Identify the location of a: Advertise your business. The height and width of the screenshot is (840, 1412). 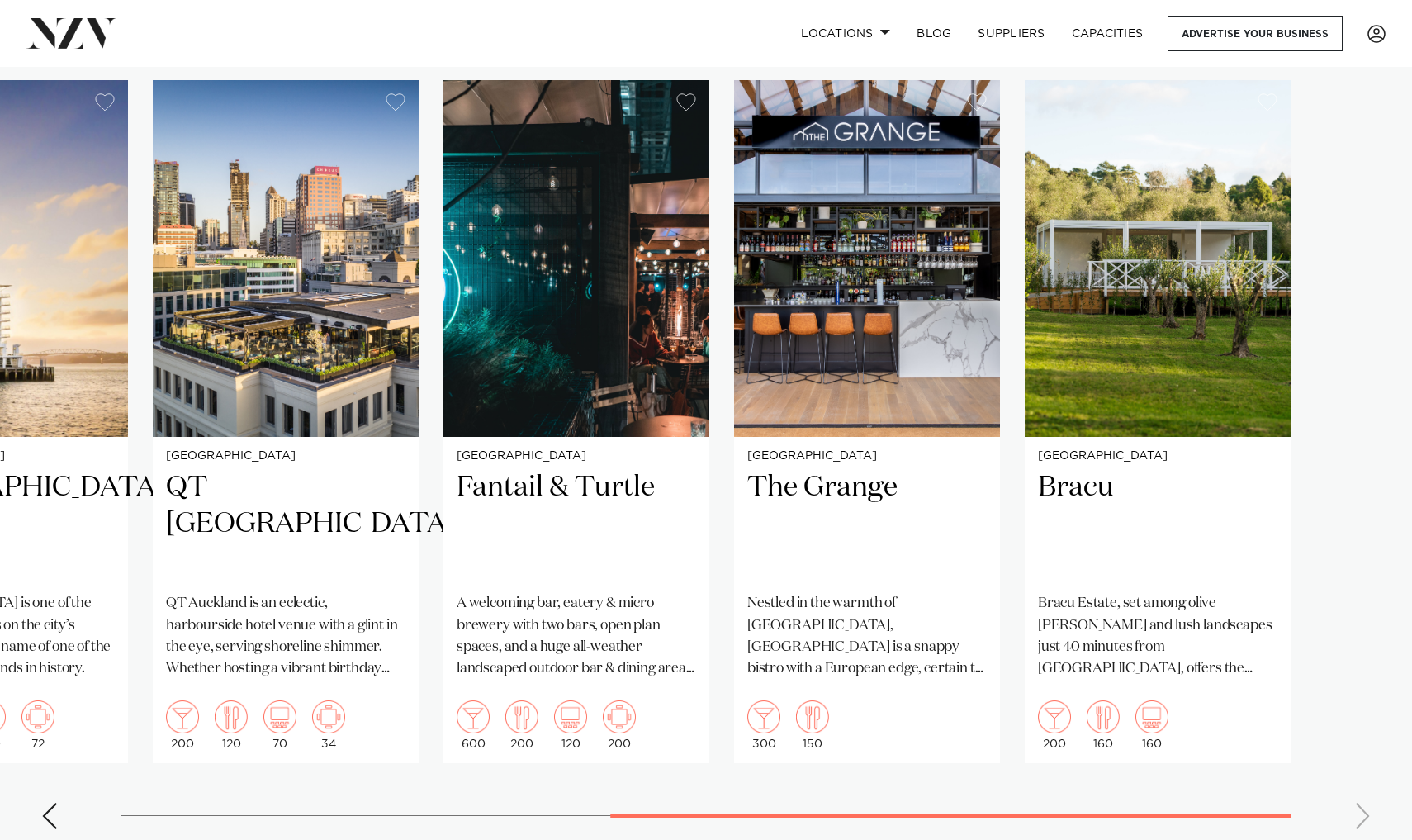
(1255, 33).